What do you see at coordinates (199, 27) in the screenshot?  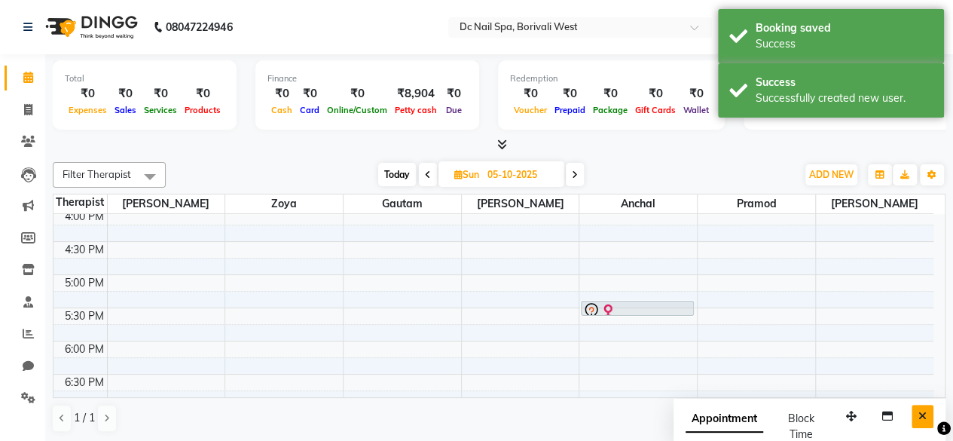 I see `b: 08047224946` at bounding box center [199, 27].